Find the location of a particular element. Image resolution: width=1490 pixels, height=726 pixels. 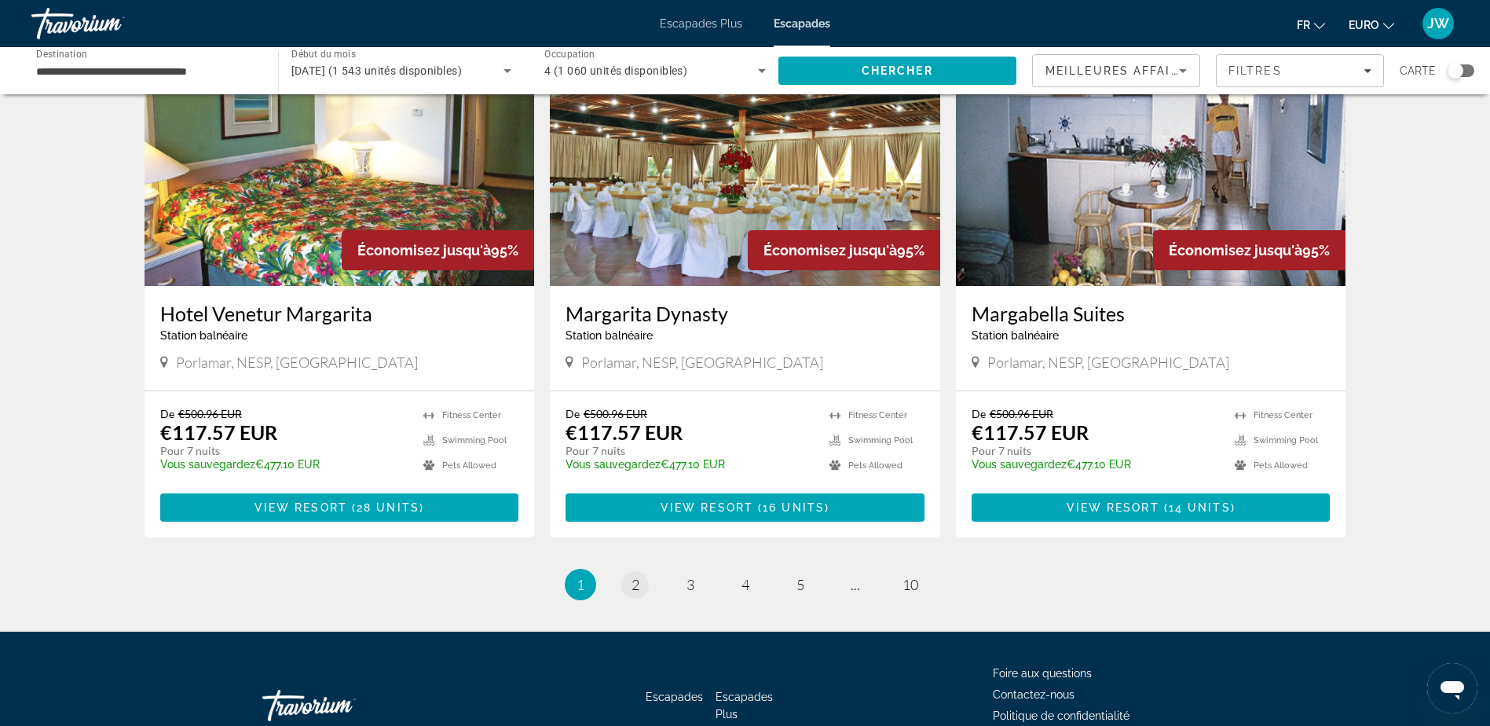

span: 4 is located at coordinates (745, 584).